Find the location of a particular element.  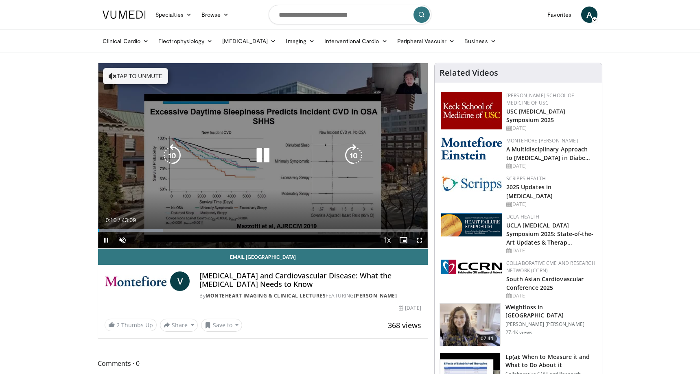

span: Comments 0 is located at coordinates (263, 363).